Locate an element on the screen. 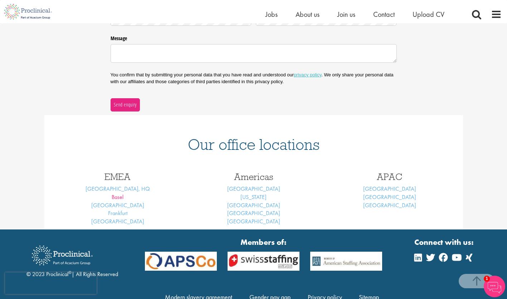  h3: EMEA is located at coordinates (118, 177).